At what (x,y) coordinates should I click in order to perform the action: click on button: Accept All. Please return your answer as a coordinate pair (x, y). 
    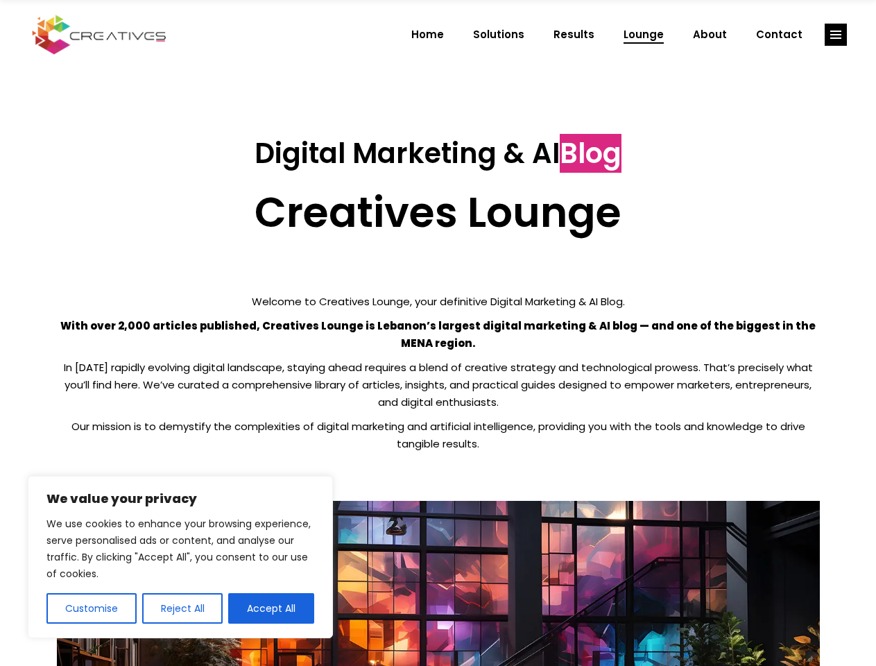
    Looking at the image, I should click on (271, 608).